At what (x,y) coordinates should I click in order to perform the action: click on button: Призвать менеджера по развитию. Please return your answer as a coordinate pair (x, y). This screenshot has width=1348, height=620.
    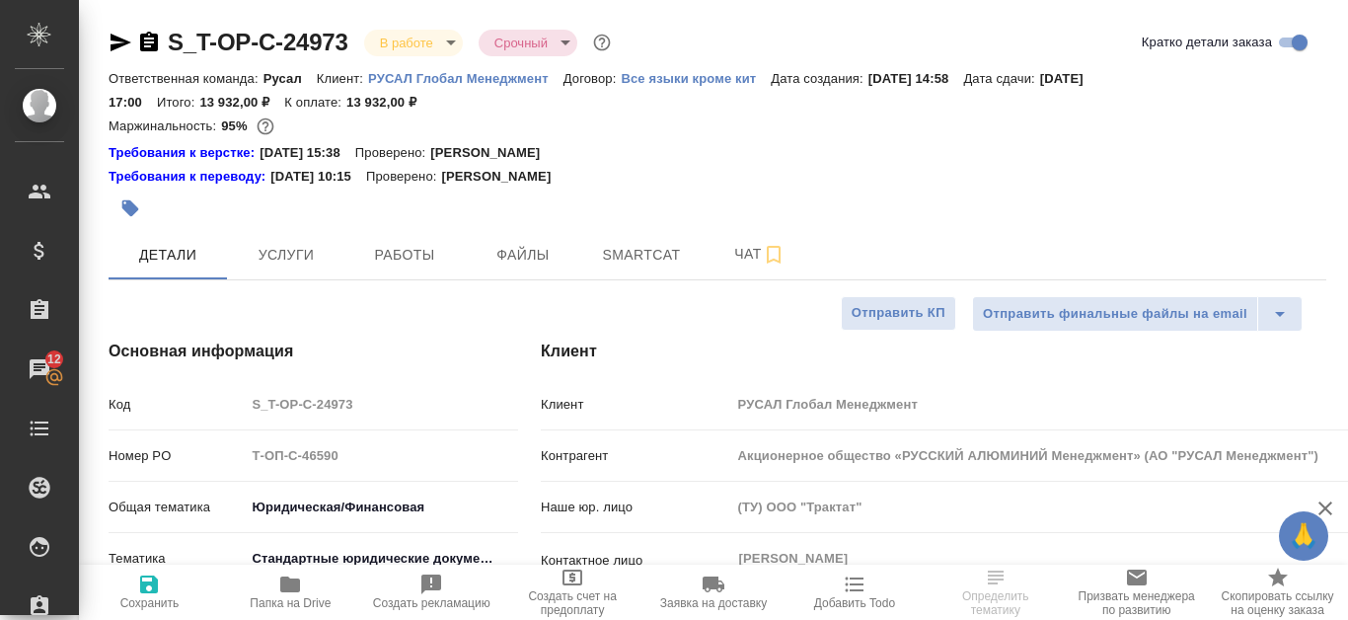
    Looking at the image, I should click on (1136, 592).